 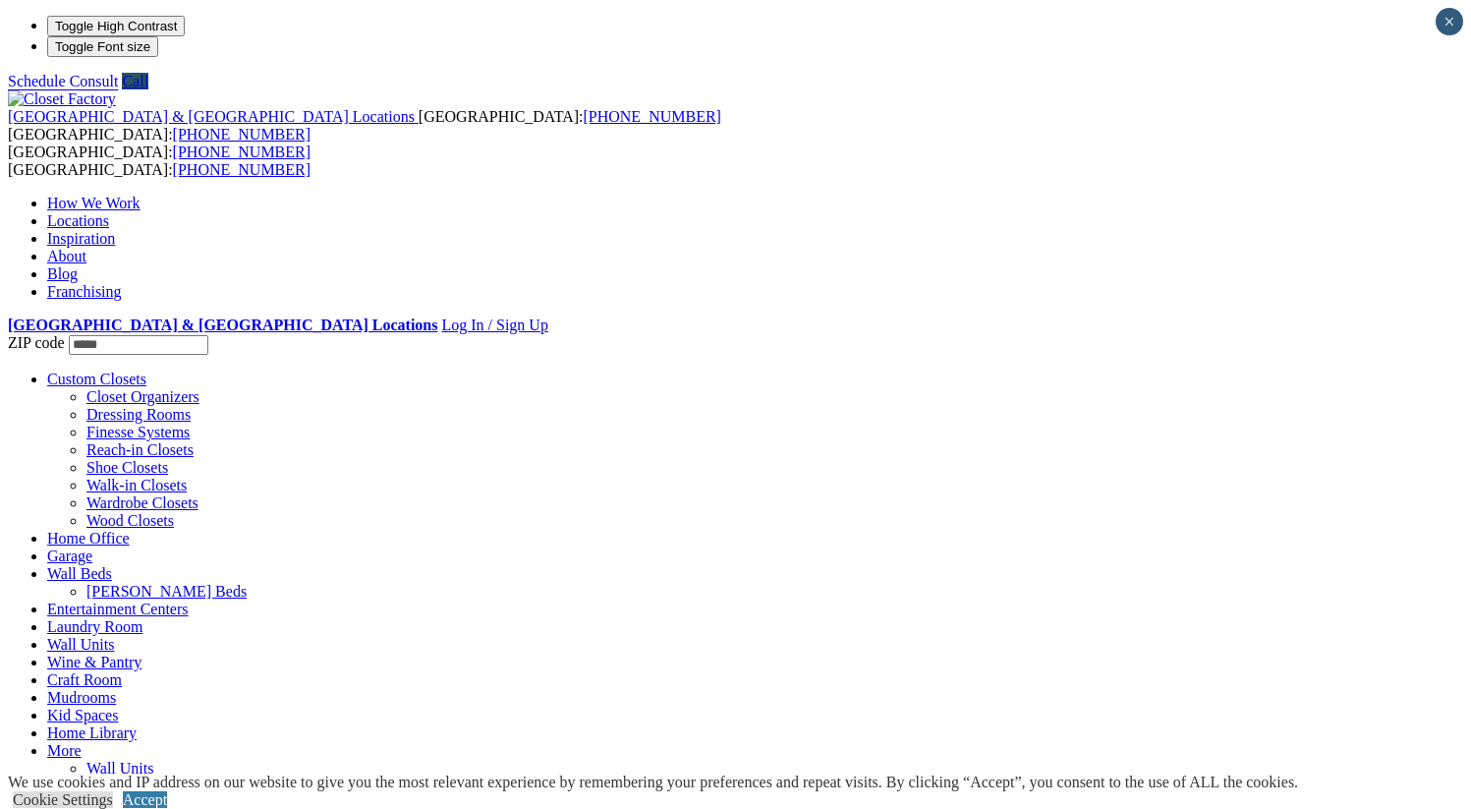 I want to click on a: Franchising, so click(x=85, y=291).